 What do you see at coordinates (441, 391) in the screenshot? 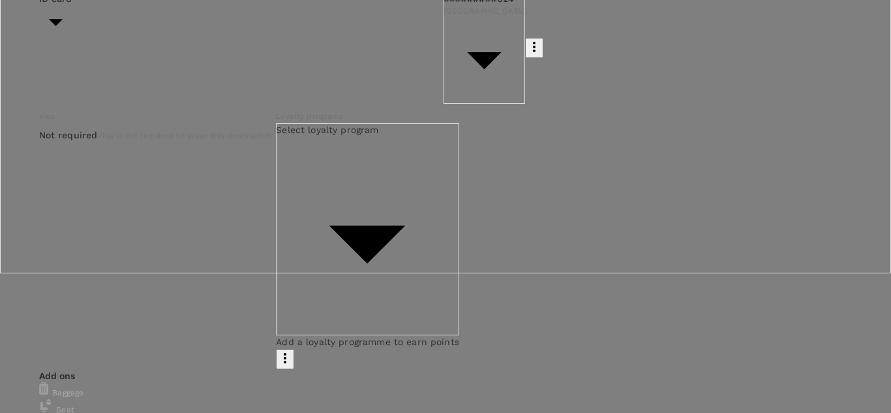
I see `div: Baggage` at bounding box center [441, 391].